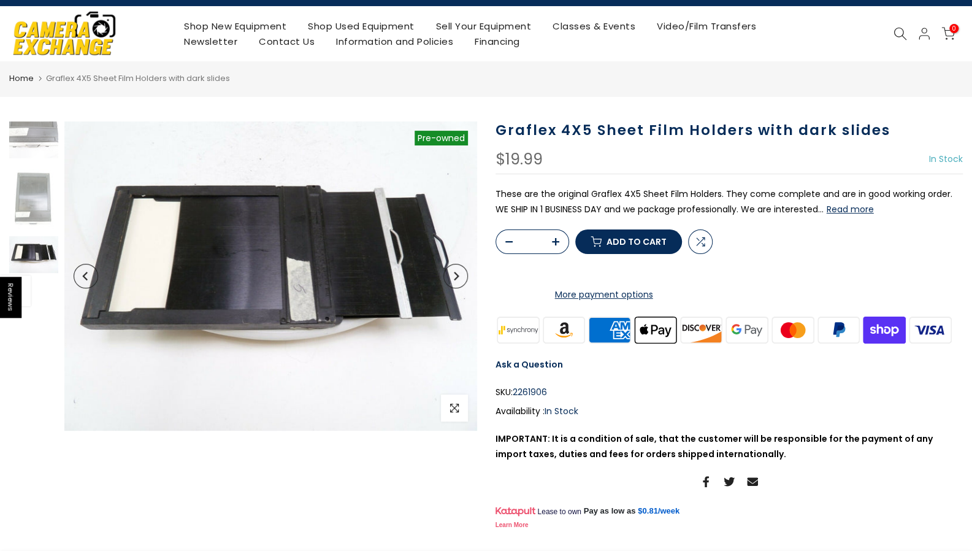 The width and height of the screenshot is (972, 551). What do you see at coordinates (729, 411) in the screenshot?
I see `div: Availability :` at bounding box center [729, 411].